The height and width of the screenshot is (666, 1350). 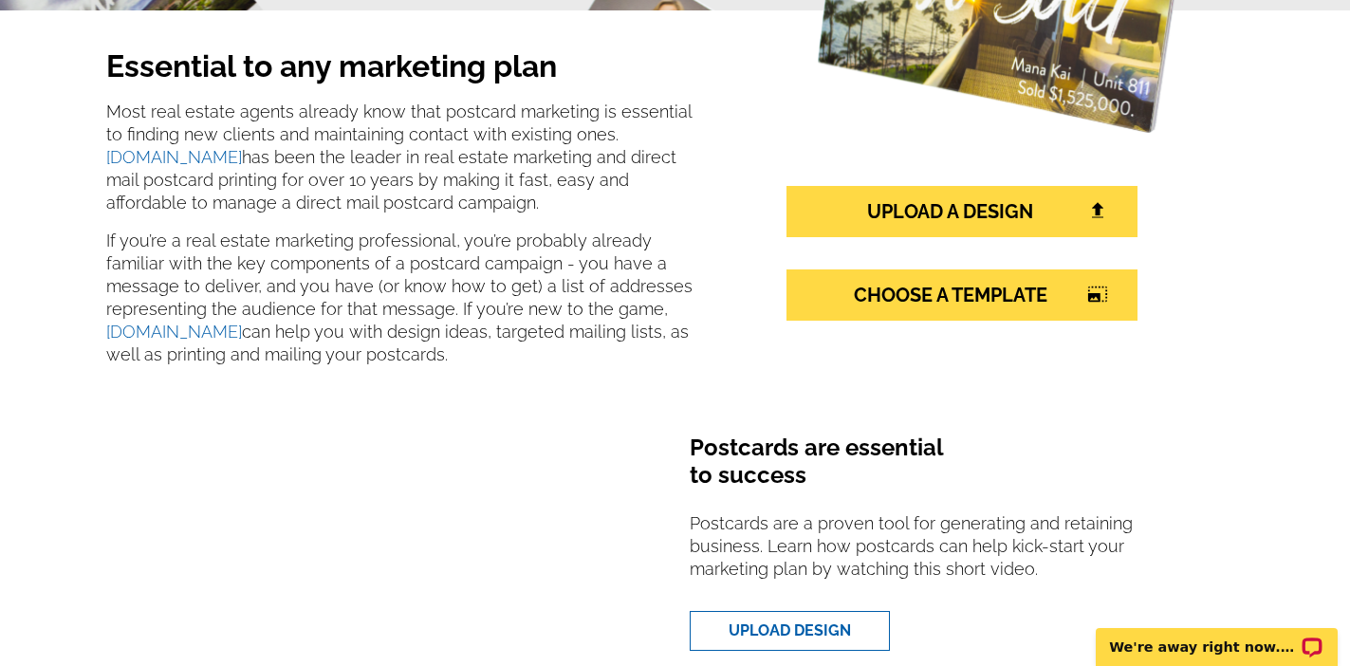 I want to click on a: UPLOAD A DESIGN, so click(x=962, y=212).